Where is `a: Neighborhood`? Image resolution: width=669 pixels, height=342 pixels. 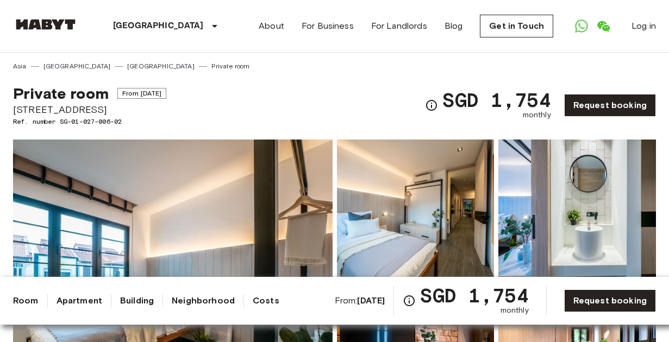 a: Neighborhood is located at coordinates (203, 301).